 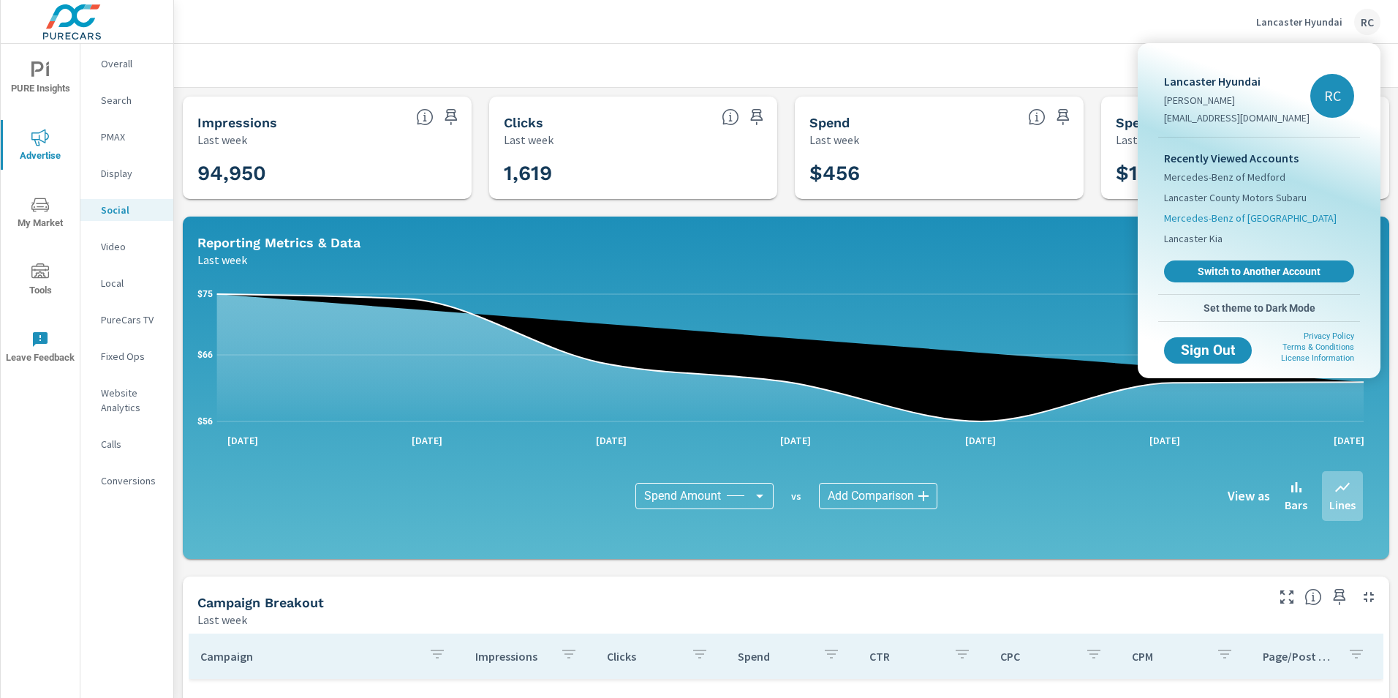 I want to click on button: Sign Out, so click(x=1208, y=350).